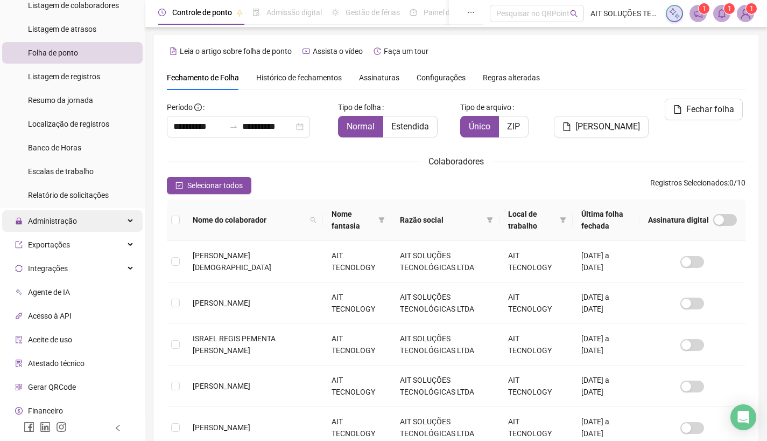 Image resolution: width=767 pixels, height=441 pixels. What do you see at coordinates (45, 427) in the screenshot?
I see `span: linkedin` at bounding box center [45, 427].